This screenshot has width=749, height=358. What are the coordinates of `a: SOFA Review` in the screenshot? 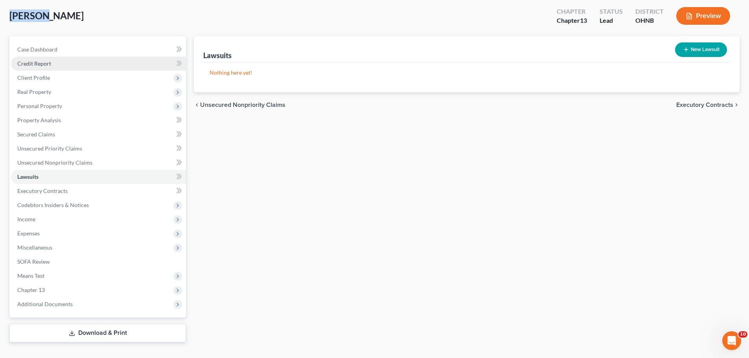 It's located at (98, 262).